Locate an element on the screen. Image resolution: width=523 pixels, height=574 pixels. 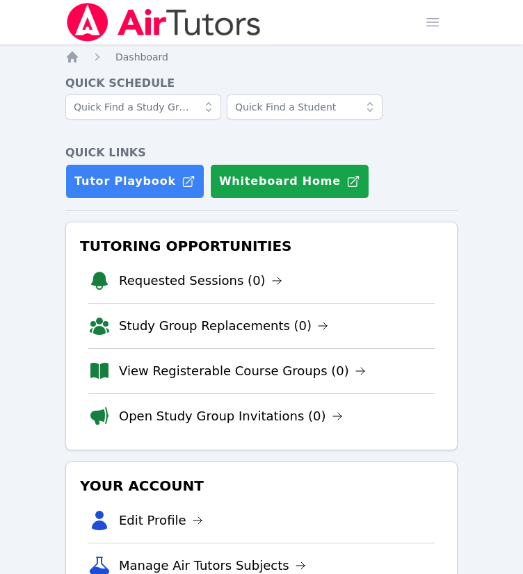
nav: Breadcrumb is located at coordinates (261, 57).